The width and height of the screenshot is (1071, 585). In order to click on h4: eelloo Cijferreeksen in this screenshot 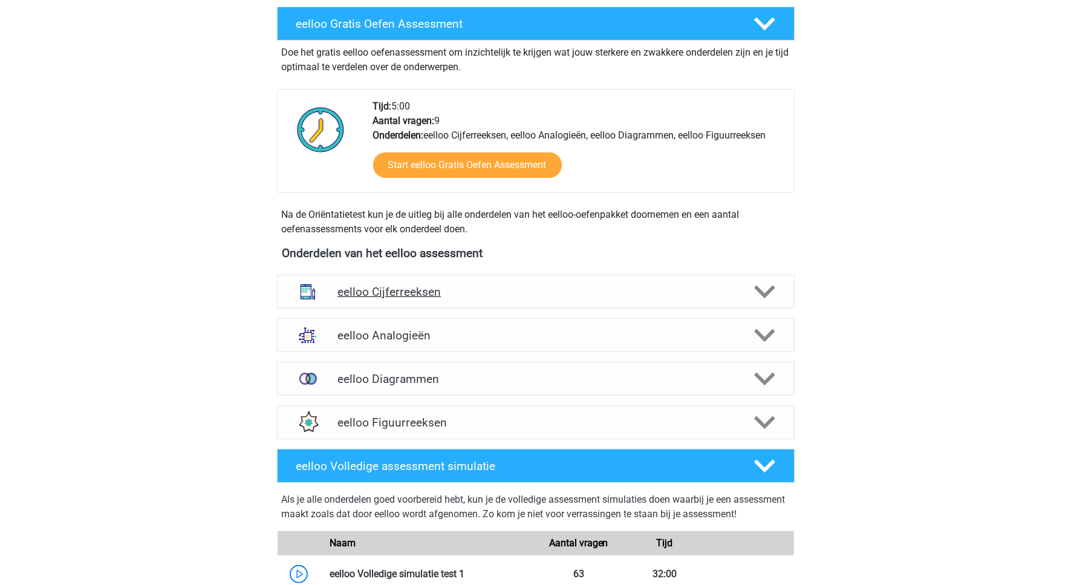, I will do `click(535, 292)`.